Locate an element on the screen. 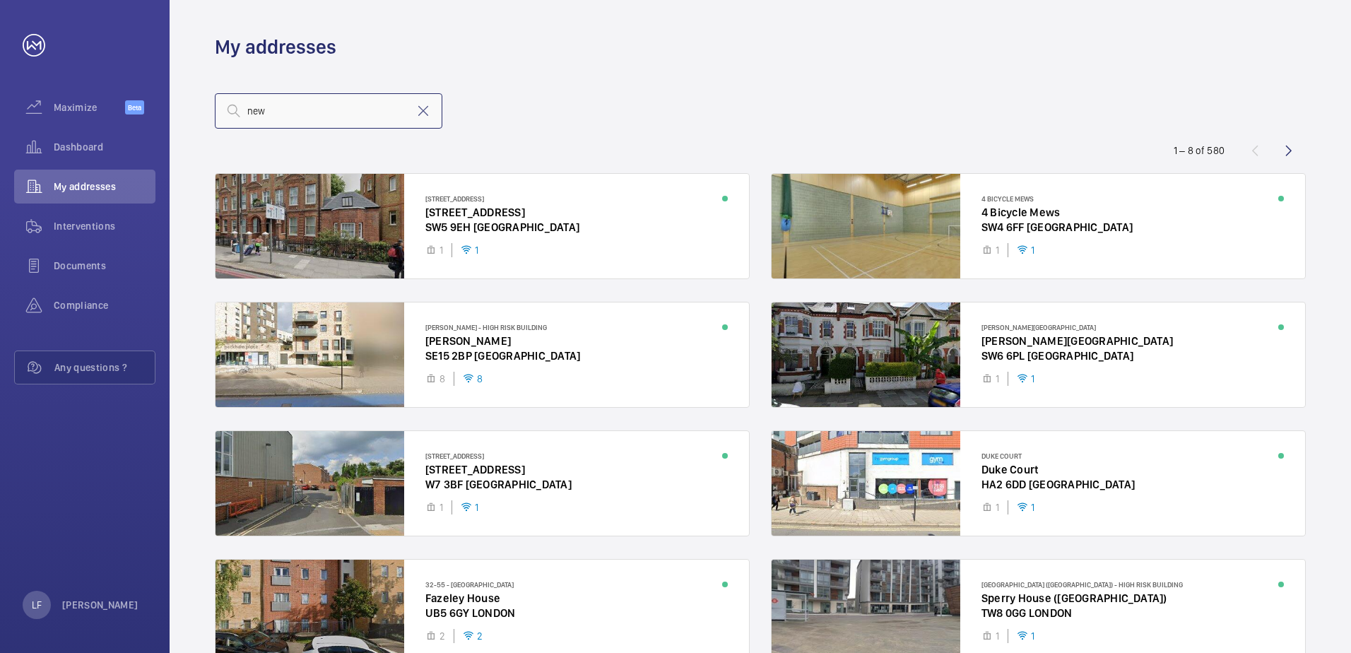 The height and width of the screenshot is (653, 1351). div: 1 – 8 of 580 is located at coordinates (1199, 151).